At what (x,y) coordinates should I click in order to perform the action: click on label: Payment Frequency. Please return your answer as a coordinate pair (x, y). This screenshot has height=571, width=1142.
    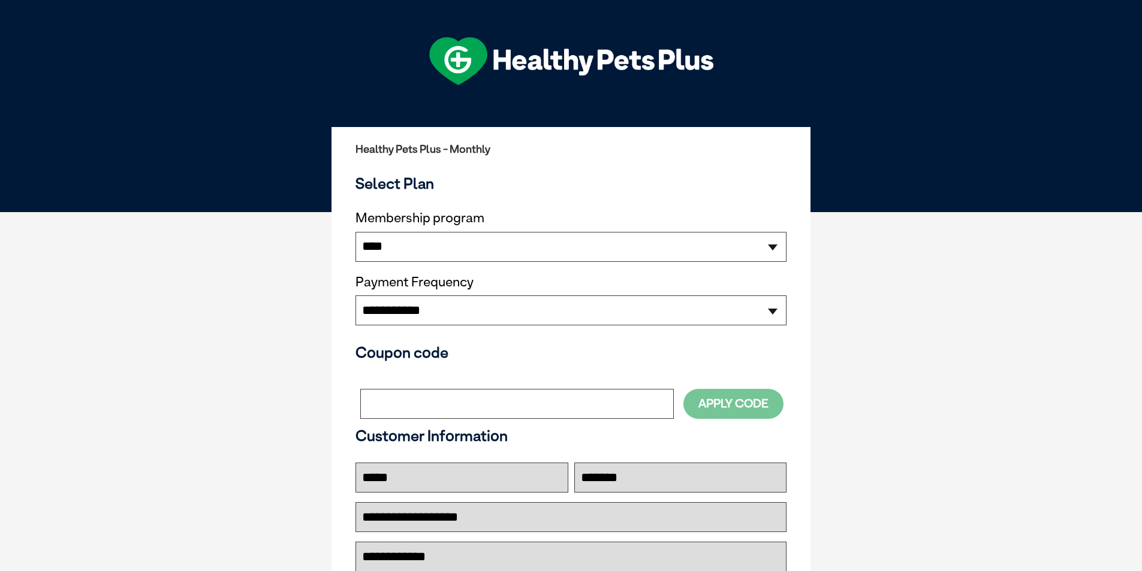
    Looking at the image, I should click on (414, 282).